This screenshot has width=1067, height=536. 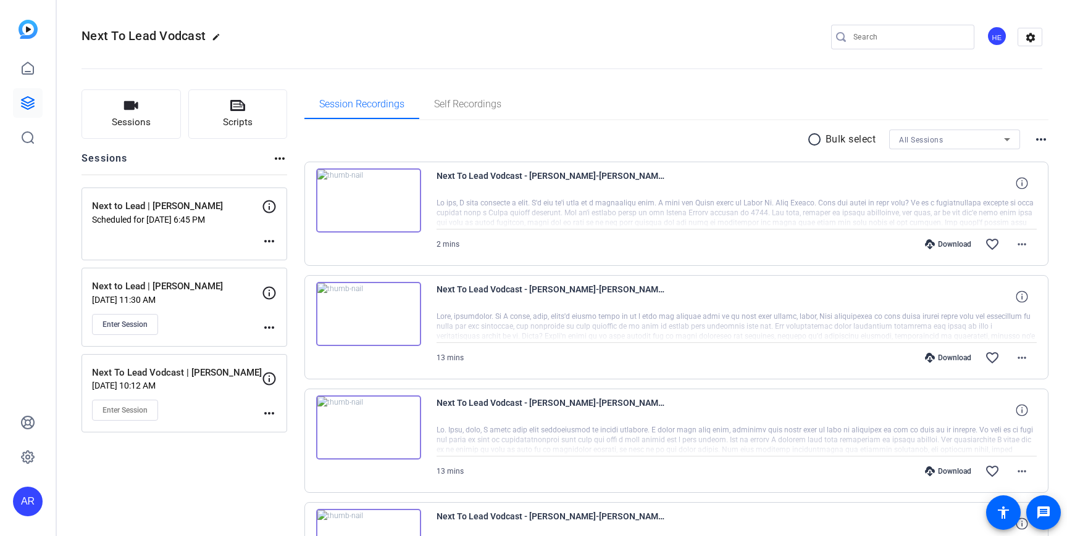 What do you see at coordinates (362, 104) in the screenshot?
I see `span: Session Recordings` at bounding box center [362, 104].